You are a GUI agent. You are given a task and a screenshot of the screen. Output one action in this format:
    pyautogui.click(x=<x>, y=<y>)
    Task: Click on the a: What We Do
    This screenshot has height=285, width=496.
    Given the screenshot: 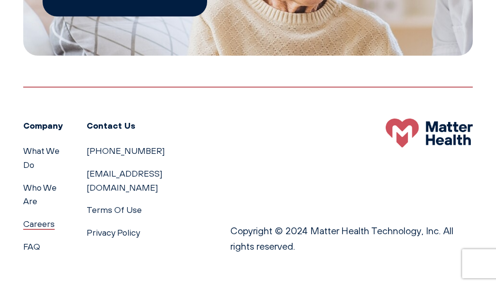 What is the action you would take?
    pyautogui.click(x=41, y=158)
    